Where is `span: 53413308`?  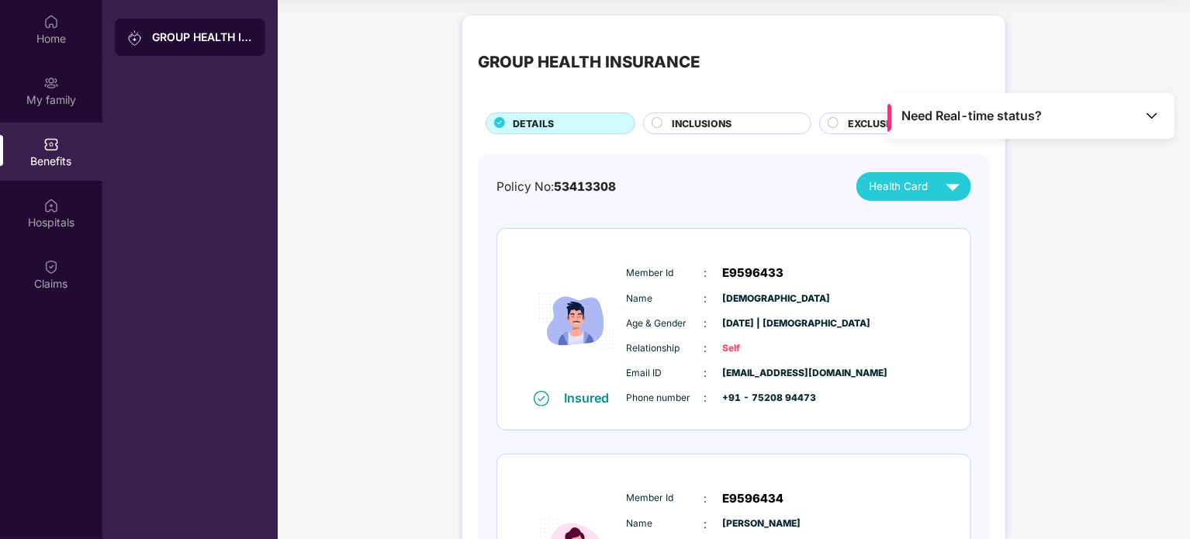
span: 53413308 is located at coordinates (585, 186).